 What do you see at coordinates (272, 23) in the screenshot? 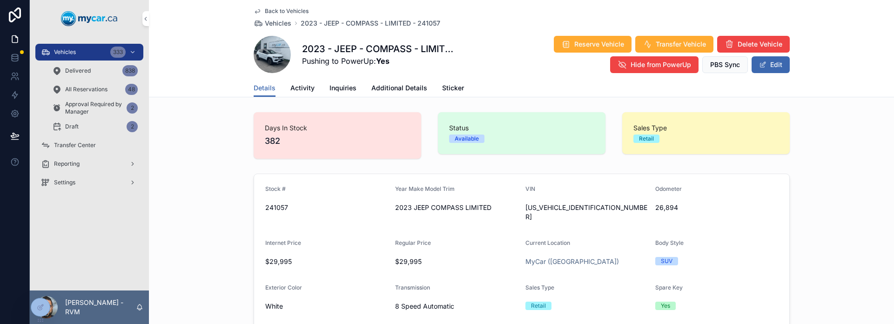
I see `a: Vehicles` at bounding box center [272, 23].